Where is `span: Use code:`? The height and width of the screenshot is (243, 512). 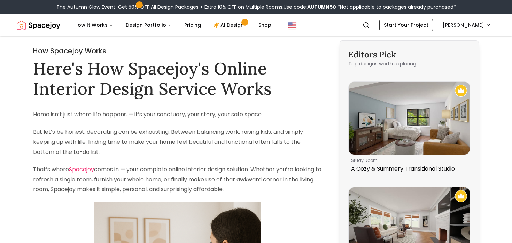 span: Use code: is located at coordinates (310, 7).